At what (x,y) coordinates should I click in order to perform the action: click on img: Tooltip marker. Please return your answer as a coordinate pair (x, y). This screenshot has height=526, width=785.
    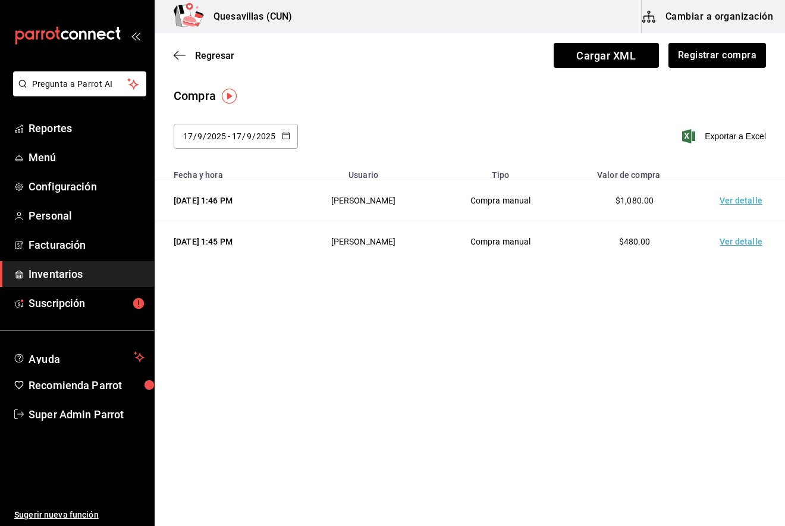
    Looking at the image, I should click on (229, 96).